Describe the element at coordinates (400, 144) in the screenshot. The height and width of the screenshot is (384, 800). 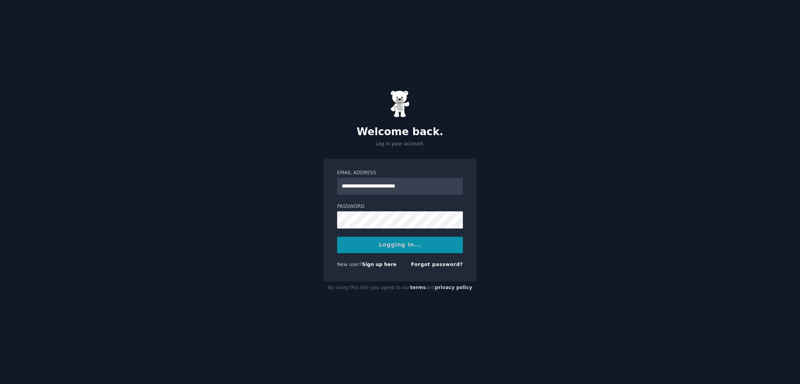
I see `p: Log in your account.` at that location.